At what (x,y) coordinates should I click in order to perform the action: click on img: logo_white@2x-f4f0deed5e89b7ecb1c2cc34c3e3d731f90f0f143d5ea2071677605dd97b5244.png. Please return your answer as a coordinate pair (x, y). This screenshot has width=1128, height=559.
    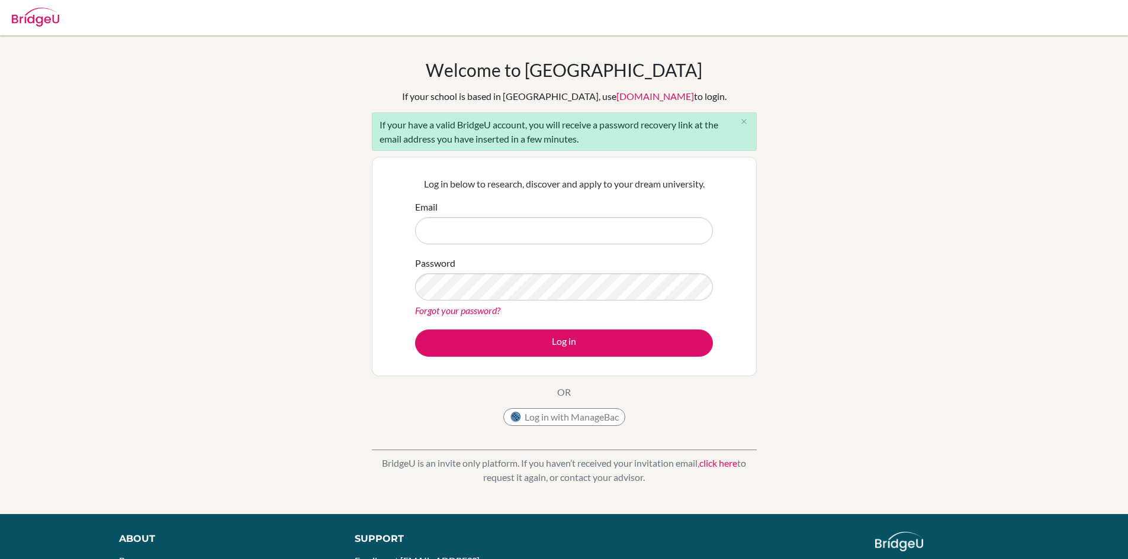
    Looking at the image, I should click on (899, 542).